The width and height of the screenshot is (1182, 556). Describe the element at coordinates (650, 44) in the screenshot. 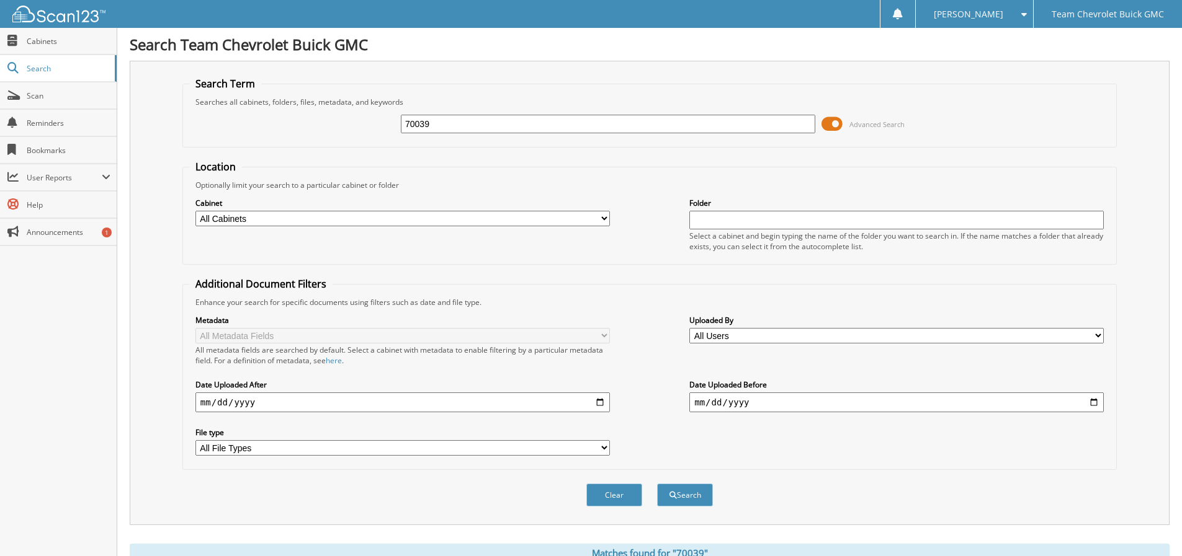

I see `h1: Search Team Chevrolet Buick GMC` at that location.